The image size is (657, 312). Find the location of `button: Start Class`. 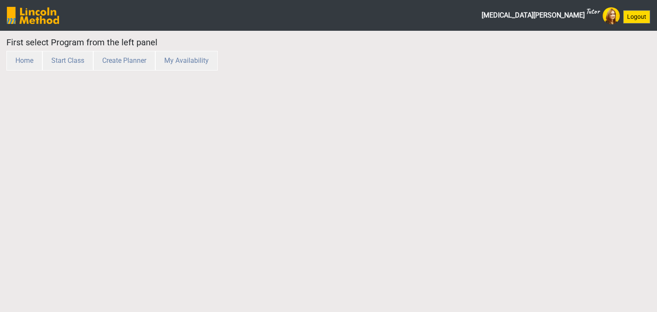

button: Start Class is located at coordinates (68, 61).